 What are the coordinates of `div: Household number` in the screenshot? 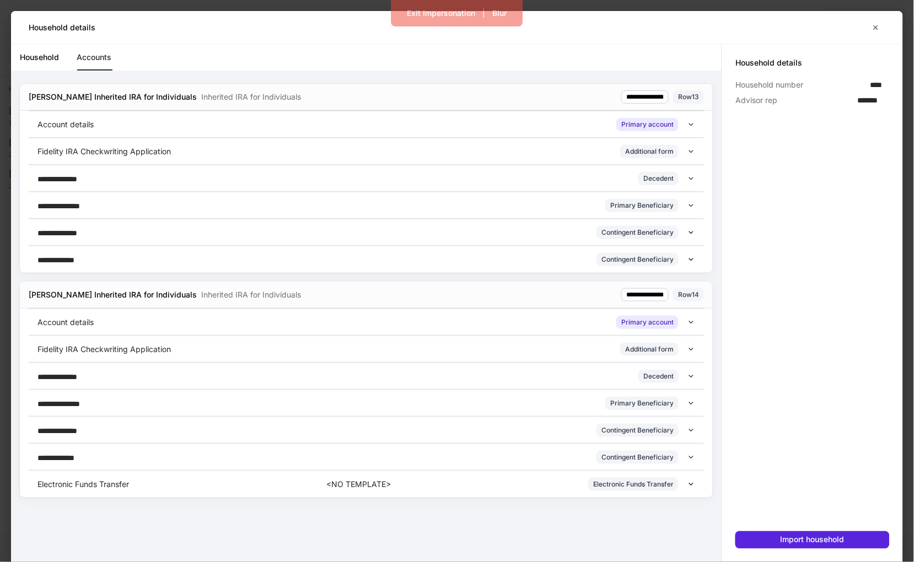 It's located at (799, 85).